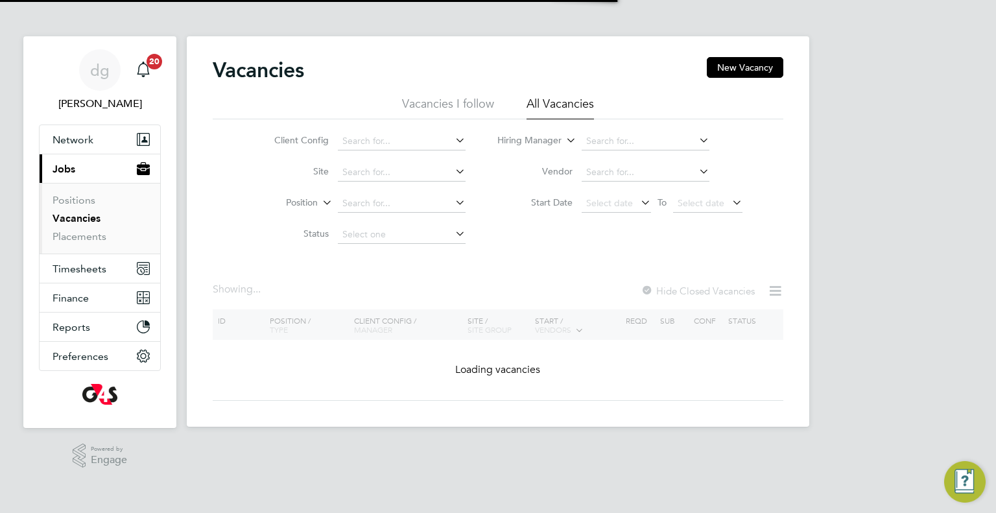 This screenshot has width=996, height=513. Describe the element at coordinates (100, 394) in the screenshot. I see `a: Go to home page` at that location.